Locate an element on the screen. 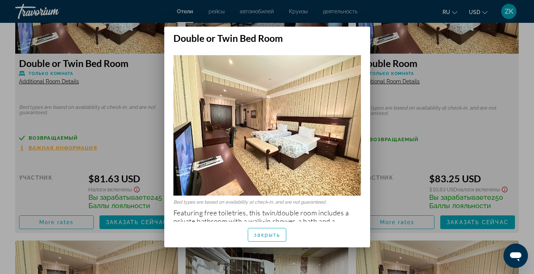 Image resolution: width=534 pixels, height=274 pixels. p: Featuring free toiletries, this twin/double room includes a private bathroom with a walk-in showe... is located at coordinates (267, 230).